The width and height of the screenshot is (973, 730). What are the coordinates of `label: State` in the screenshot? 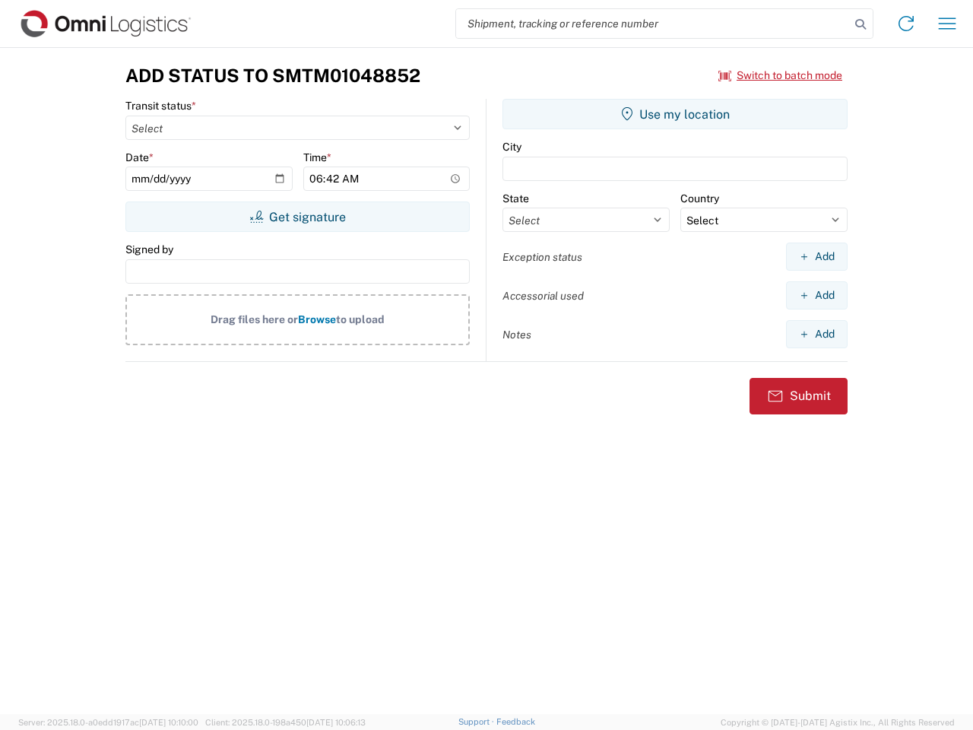 It's located at (516, 199).